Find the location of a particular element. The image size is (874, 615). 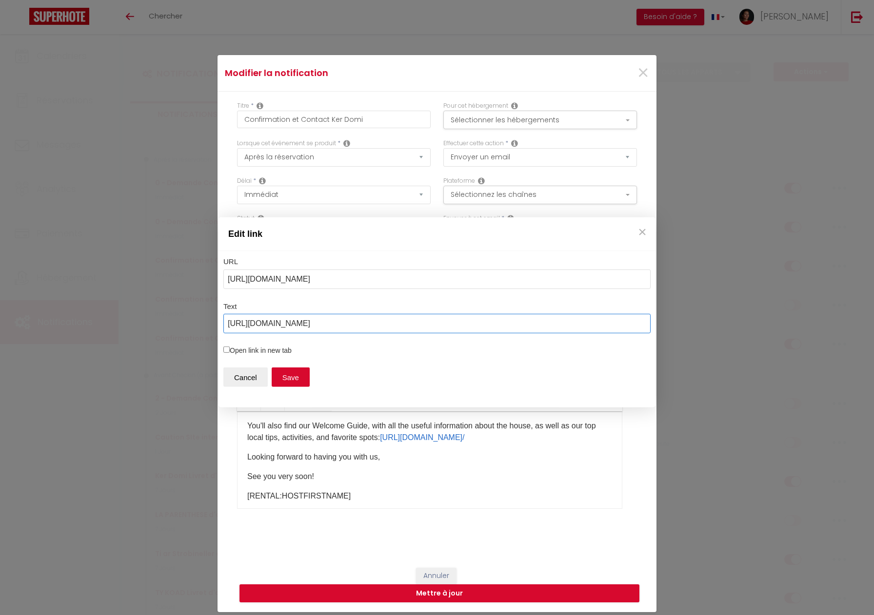

input: Text is located at coordinates (437, 324).